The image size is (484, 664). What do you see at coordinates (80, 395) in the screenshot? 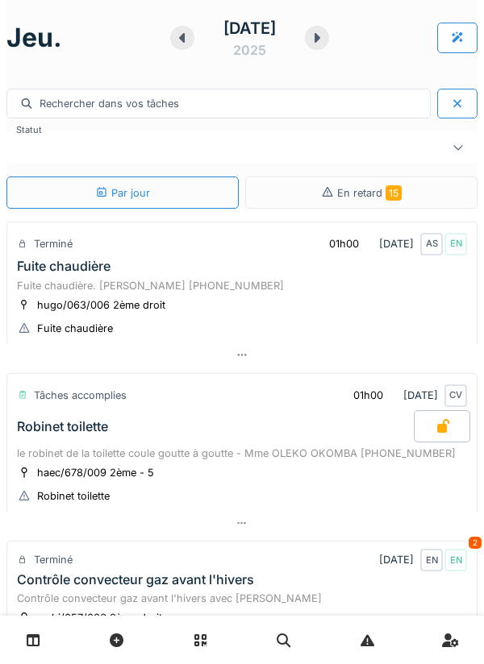
I see `div: Tâches accomplies` at bounding box center [80, 395].